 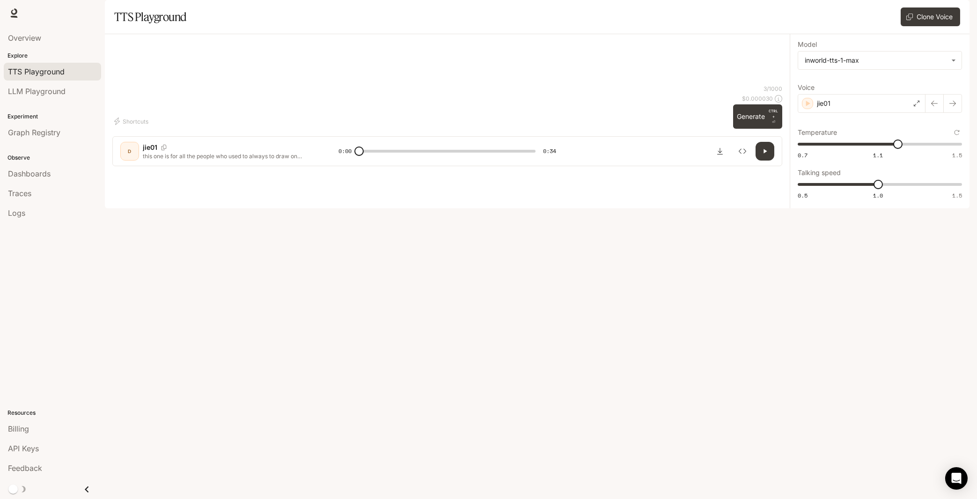 I want to click on button: Clone Voice, so click(x=931, y=17).